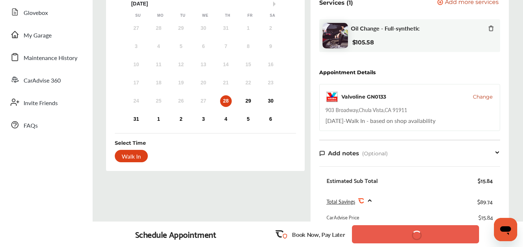 The height and width of the screenshot is (247, 523). Describe the element at coordinates (271, 65) in the screenshot. I see `div: Not available Saturday, August 16th, 2025` at that location.